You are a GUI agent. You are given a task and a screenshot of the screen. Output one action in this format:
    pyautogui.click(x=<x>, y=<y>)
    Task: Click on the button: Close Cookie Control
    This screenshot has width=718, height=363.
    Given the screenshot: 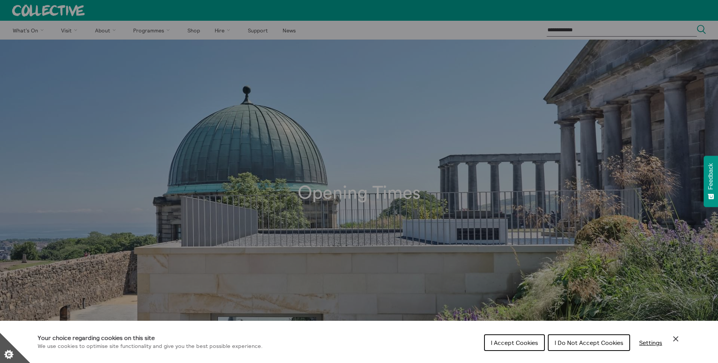 What is the action you would take?
    pyautogui.click(x=676, y=339)
    